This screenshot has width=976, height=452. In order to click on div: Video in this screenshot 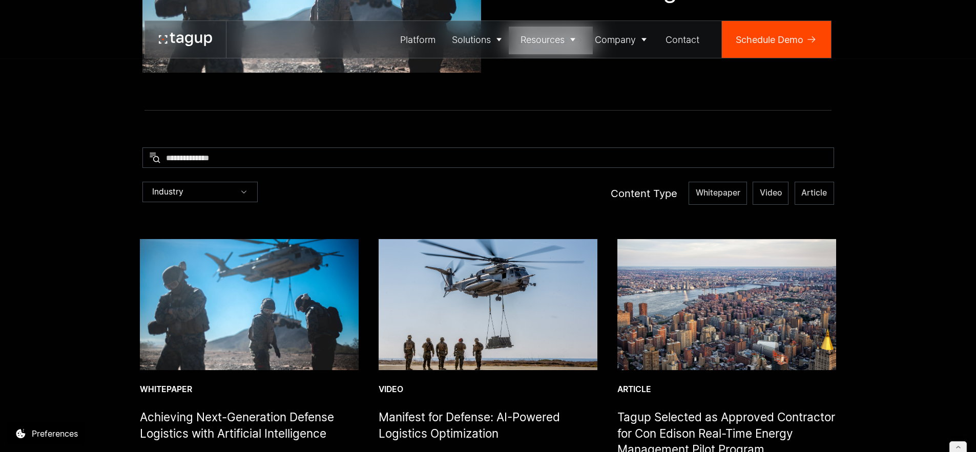, I will do `click(488, 390)`.